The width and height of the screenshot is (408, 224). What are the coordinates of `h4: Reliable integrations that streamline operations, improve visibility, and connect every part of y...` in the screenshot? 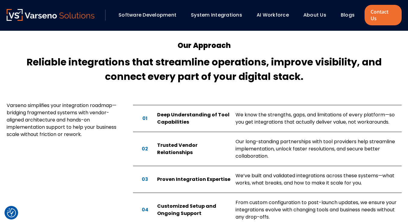 It's located at (204, 69).